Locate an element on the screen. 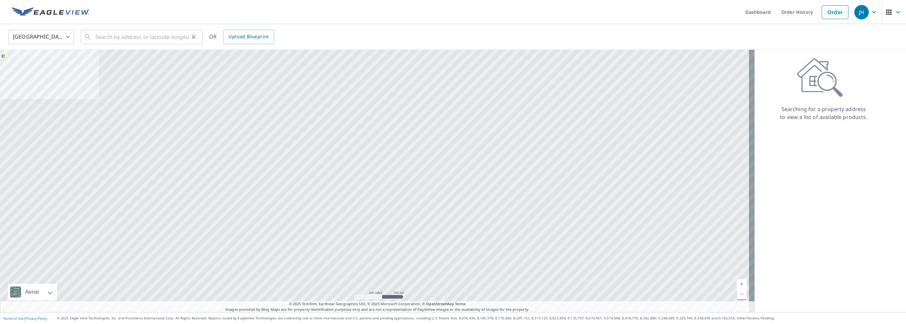 The height and width of the screenshot is (324, 906). p: Searching for a property address to view a list of available products. is located at coordinates (824, 113).